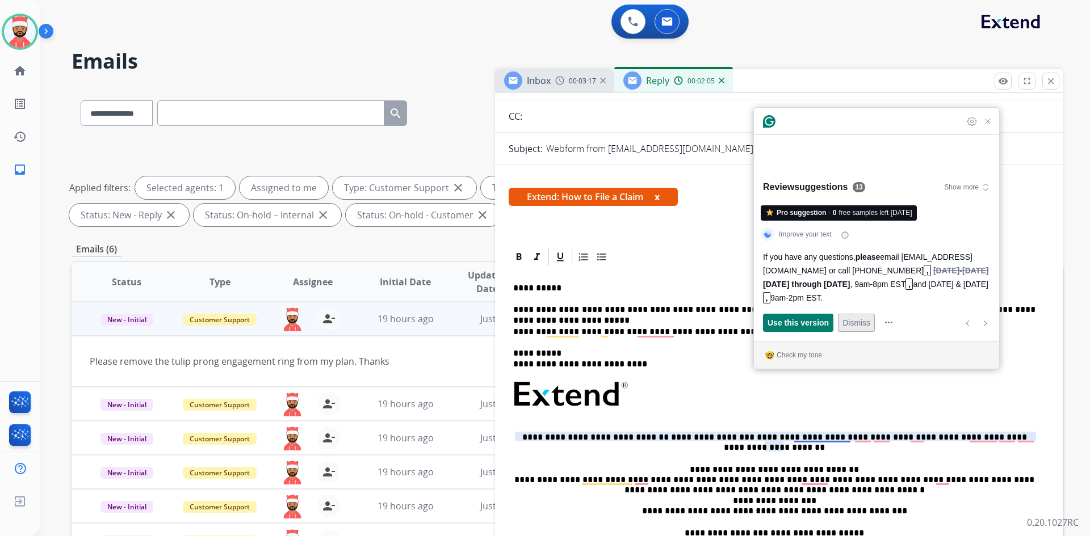  I want to click on div: Italic, so click(537, 257).